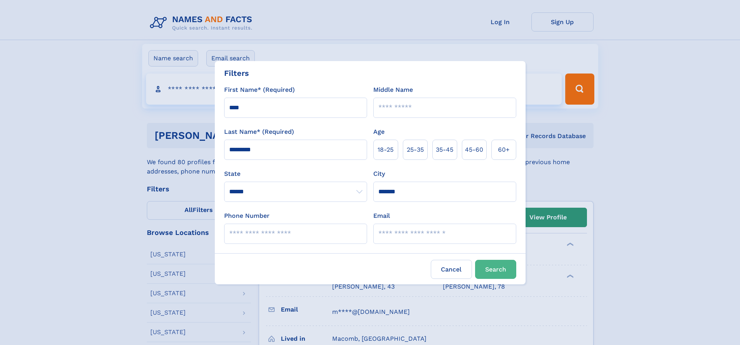  I want to click on label: Middle Name, so click(393, 90).